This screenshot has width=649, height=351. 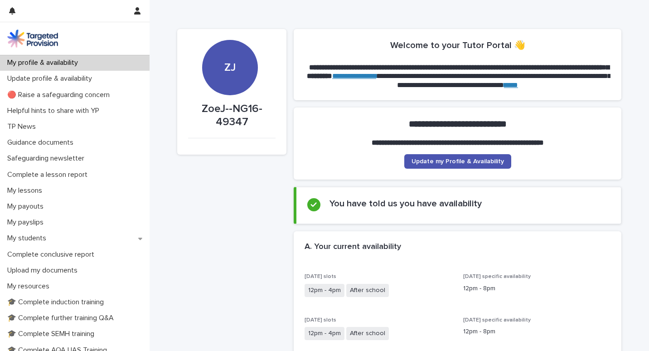 I want to click on p: ZoeJ--NG16-49347, so click(x=232, y=116).